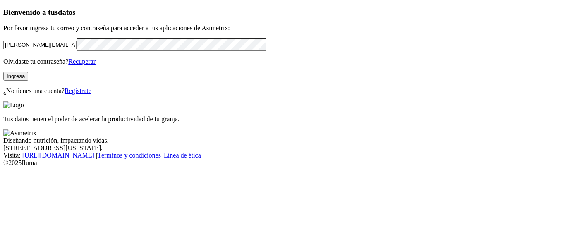 The height and width of the screenshot is (251, 565). What do you see at coordinates (67, 12) in the screenshot?
I see `span: datos` at bounding box center [67, 12].